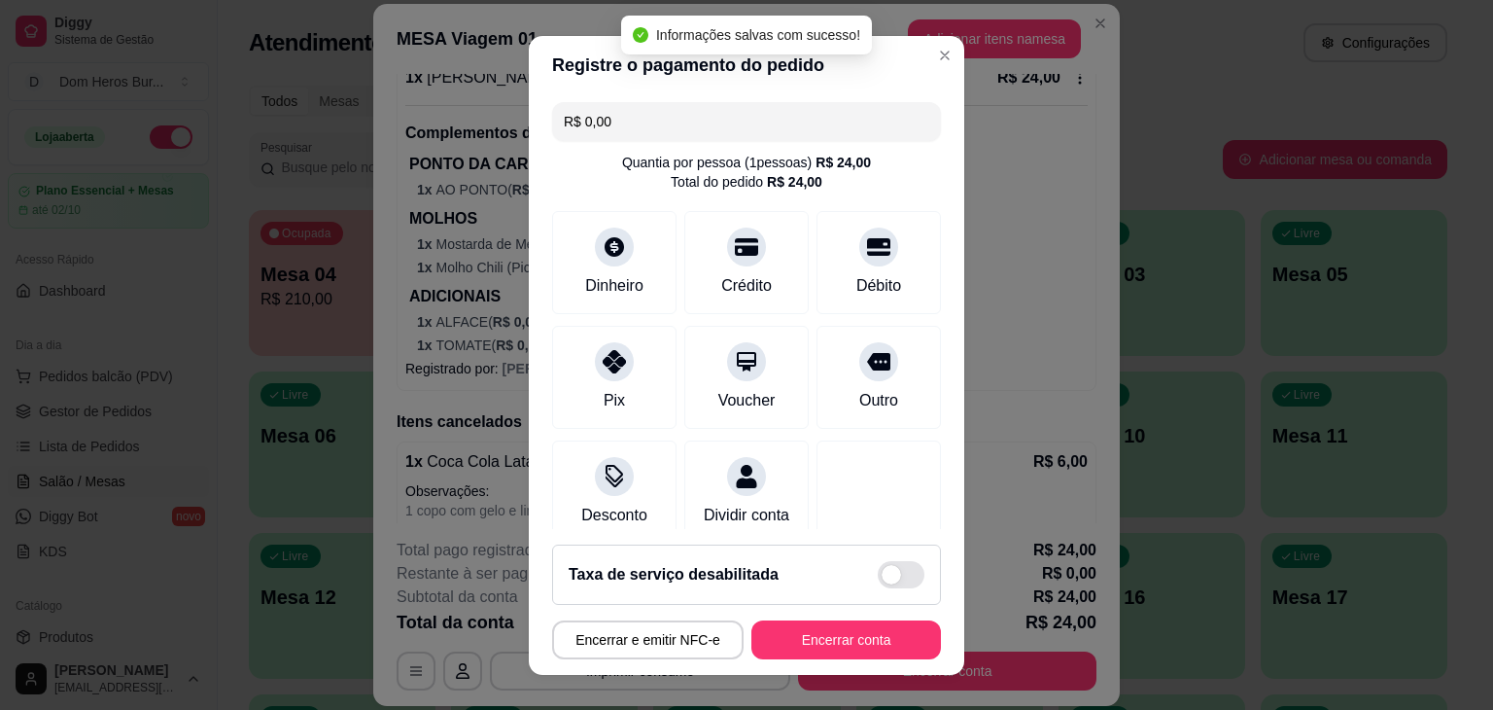  Describe the element at coordinates (674, 574) in the screenshot. I see `h2: Taxa de serviço desabilitada` at that location.